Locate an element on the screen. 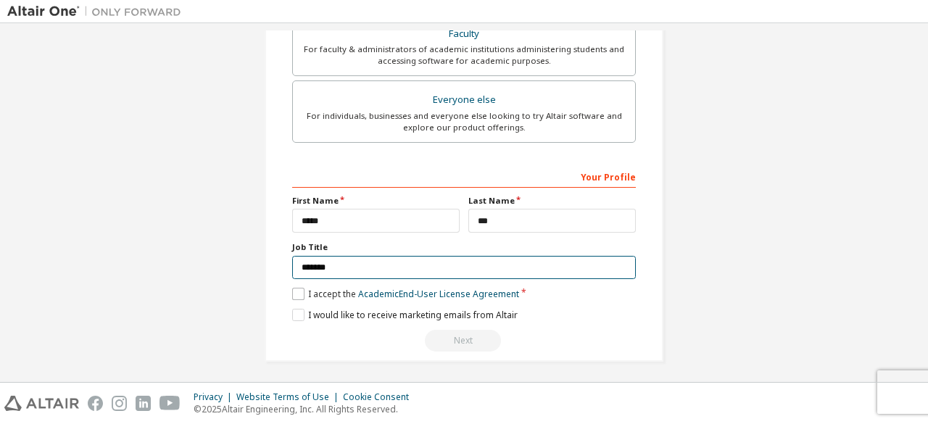 Image resolution: width=928 pixels, height=424 pixels. a: Academic End-User License Agreement is located at coordinates (439, 294).